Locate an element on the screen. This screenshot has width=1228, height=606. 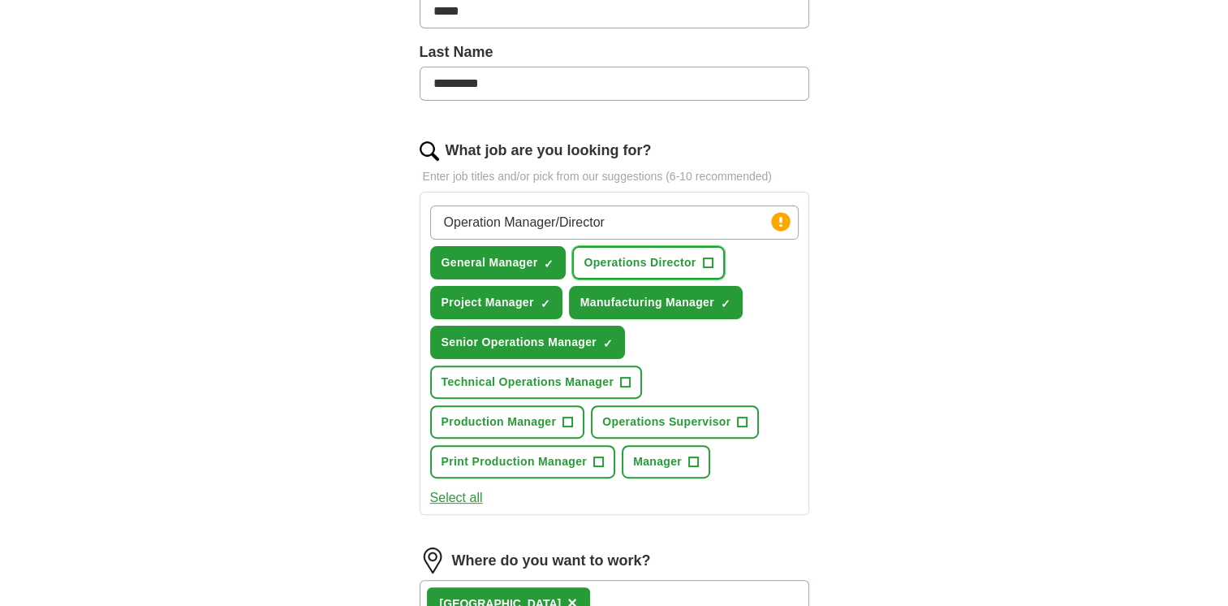
label: What job are you looking for? is located at coordinates (549, 150).